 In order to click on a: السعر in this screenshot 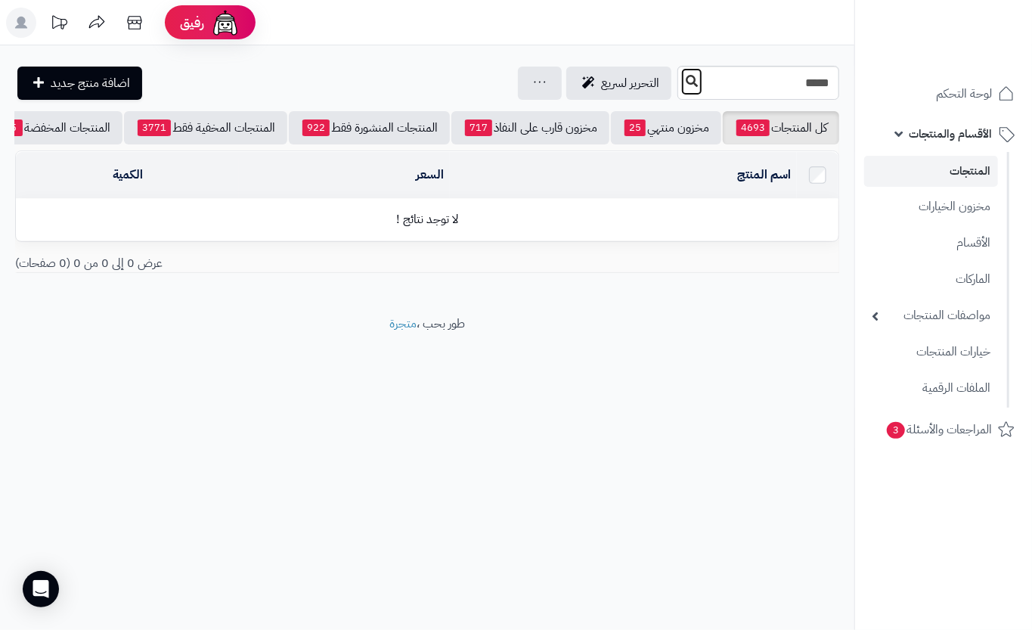, I will do `click(429, 175)`.